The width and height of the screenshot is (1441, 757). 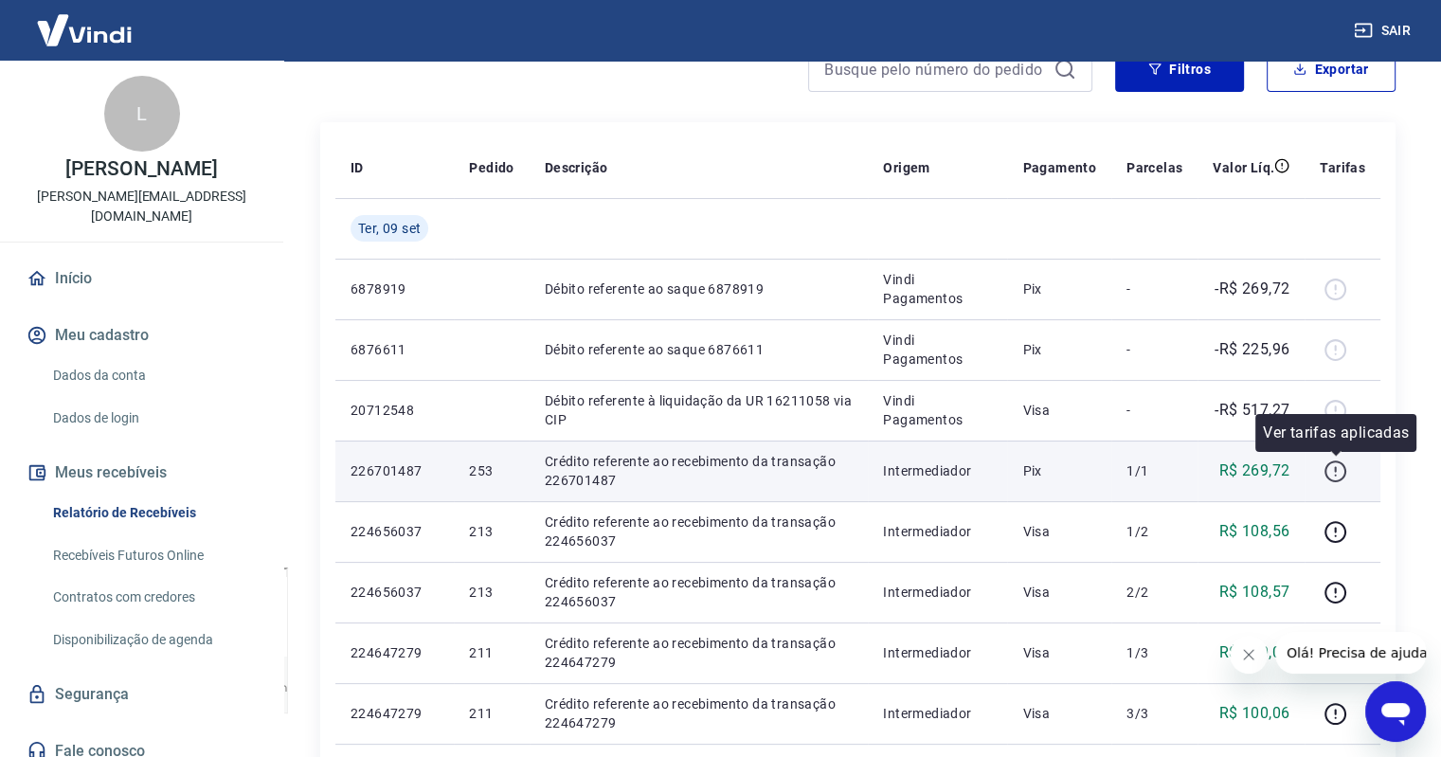 I want to click on button: Filtros, so click(x=1180, y=69).